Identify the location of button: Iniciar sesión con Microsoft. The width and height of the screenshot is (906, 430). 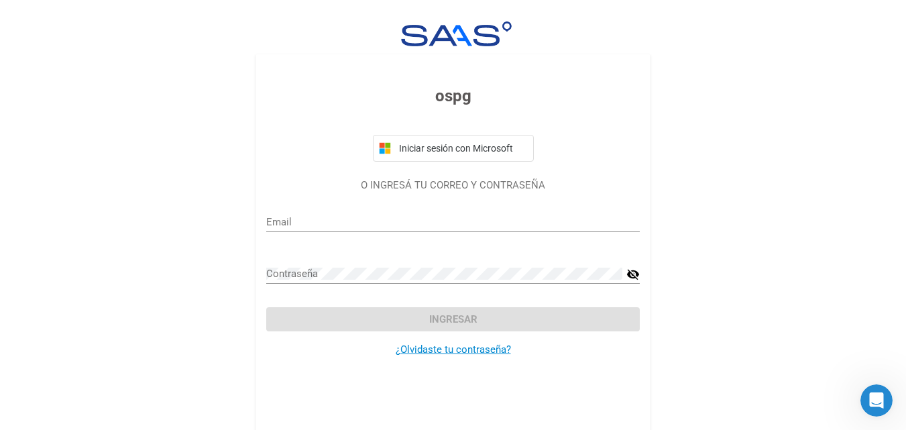
(453, 148).